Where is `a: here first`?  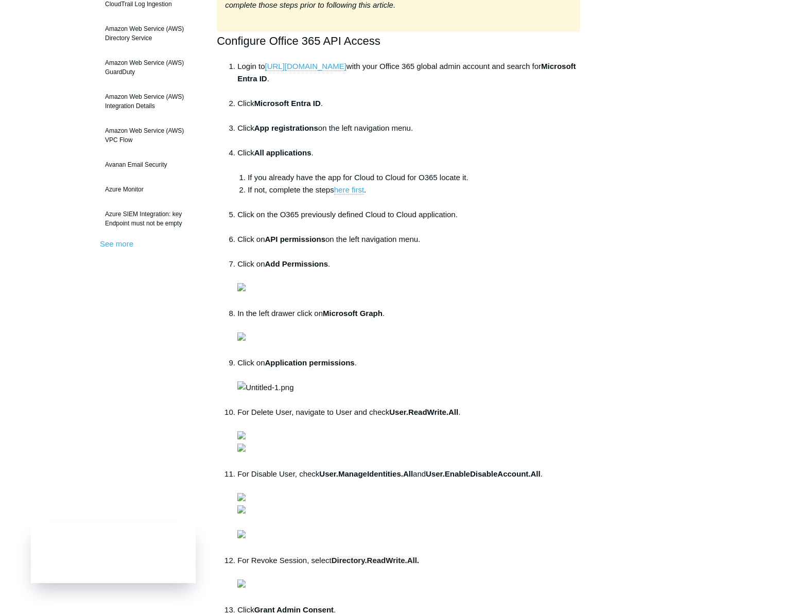
a: here first is located at coordinates (349, 190).